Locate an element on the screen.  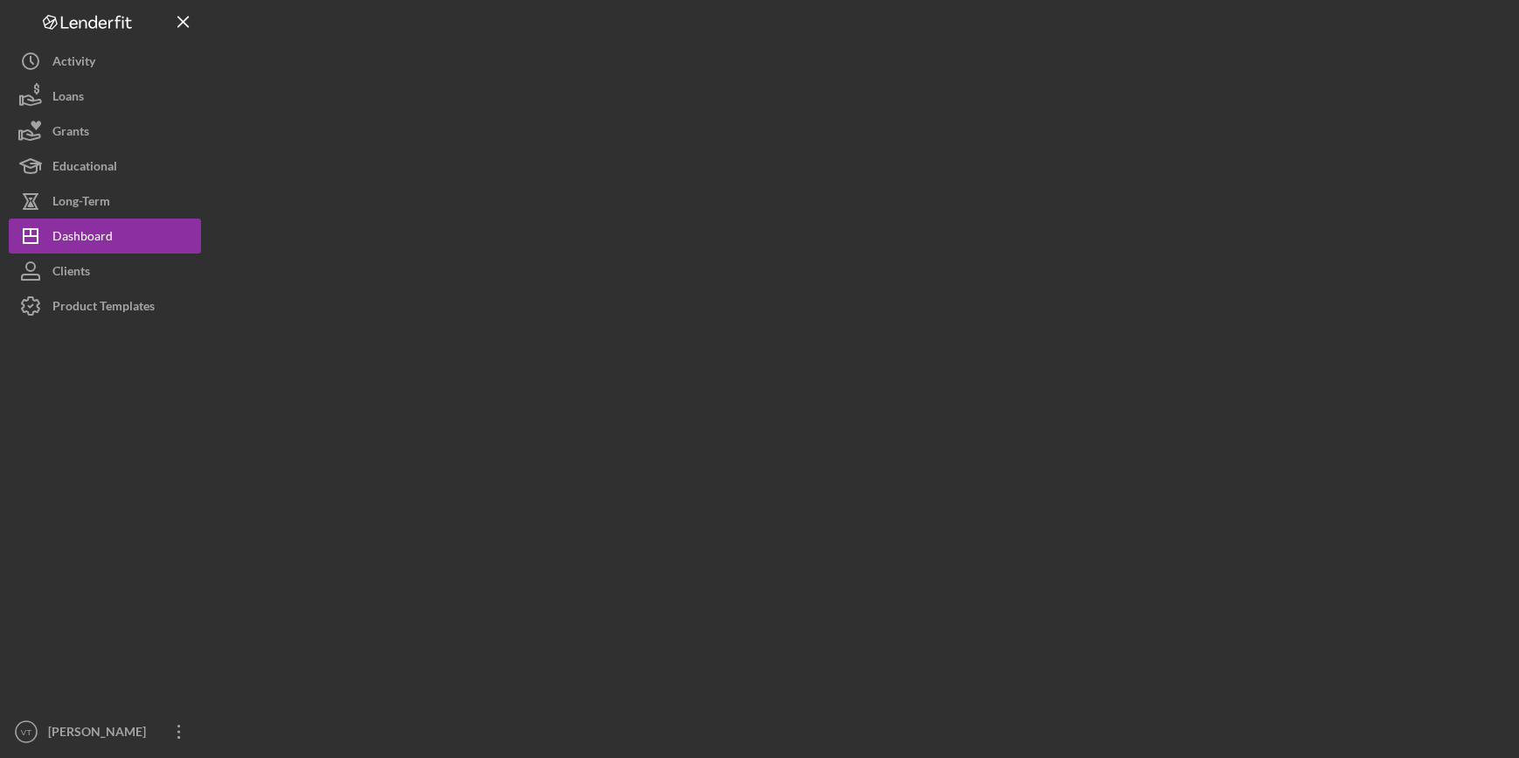
div: Educational is located at coordinates (85, 168).